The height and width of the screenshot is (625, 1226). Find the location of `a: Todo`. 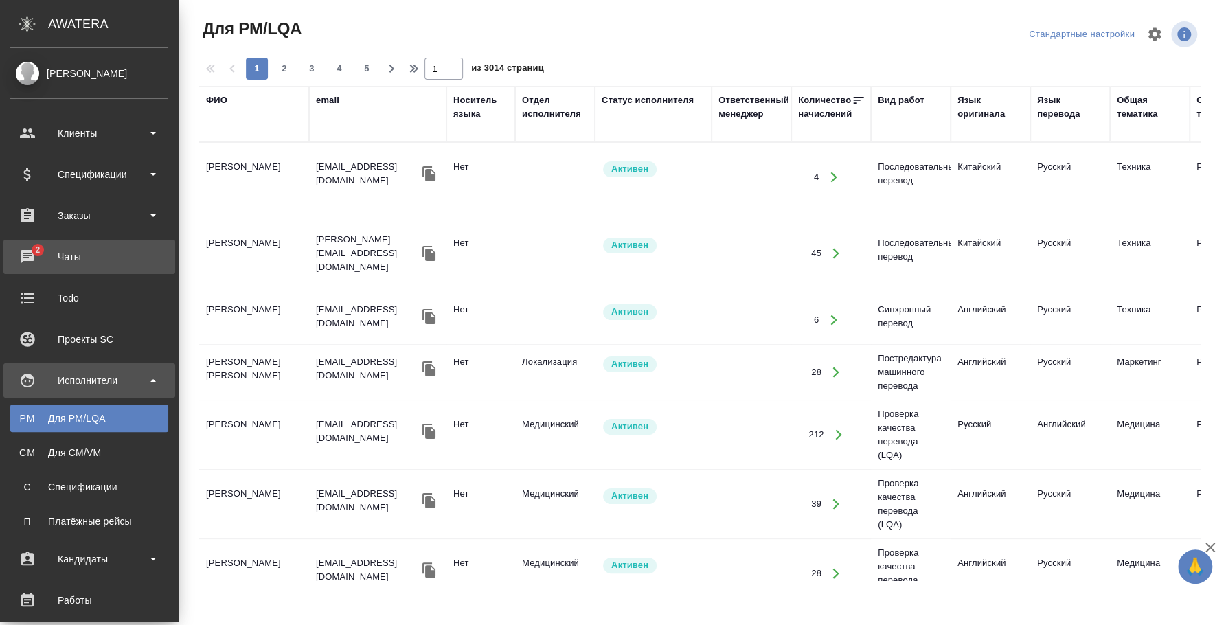

a: Todo is located at coordinates (89, 298).